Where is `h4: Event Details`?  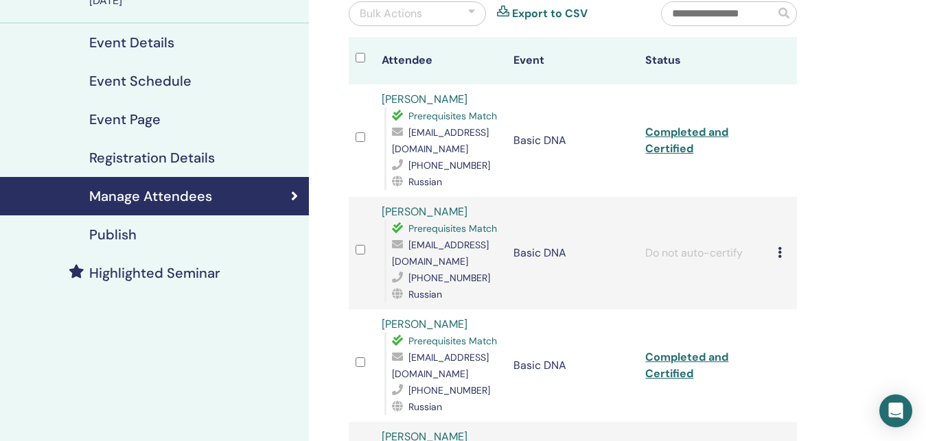
h4: Event Details is located at coordinates (132, 43).